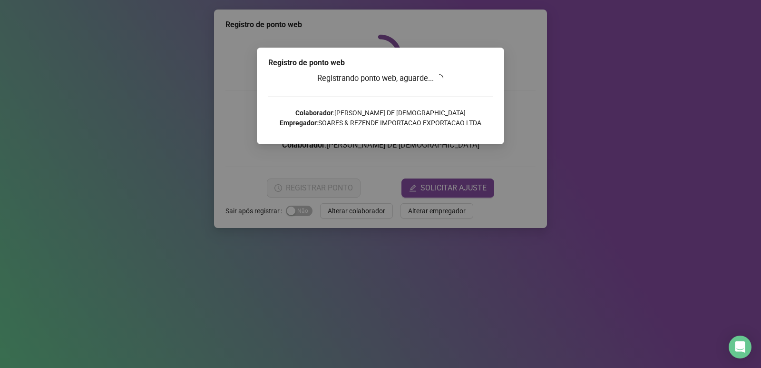  What do you see at coordinates (381, 79) in the screenshot?
I see `h3: Registrando ponto web, aguarde...` at bounding box center [381, 79].